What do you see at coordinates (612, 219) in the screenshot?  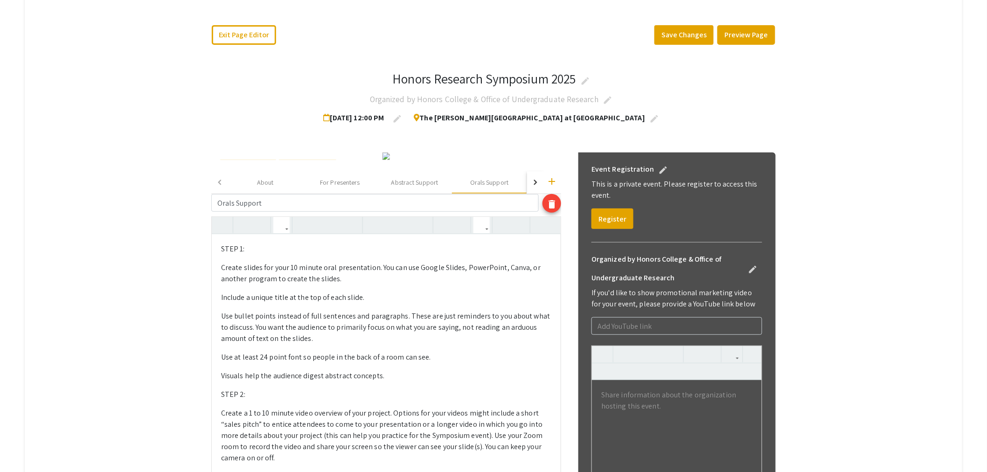 I see `button: Register` at bounding box center [612, 219].